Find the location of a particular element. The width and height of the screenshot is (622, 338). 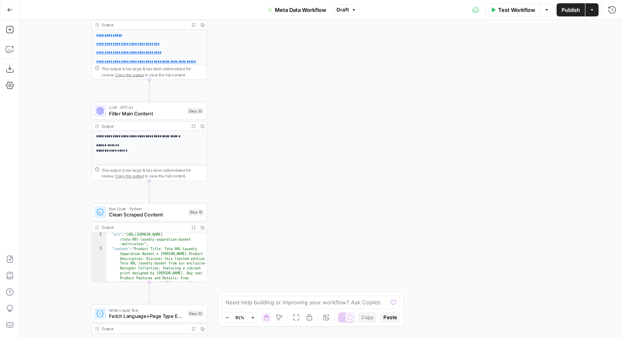

span: Paste is located at coordinates (390, 318).